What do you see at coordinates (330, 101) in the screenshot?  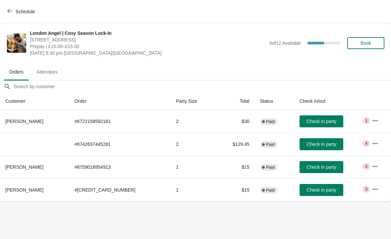 I see `th: Check in/out` at bounding box center [330, 101].